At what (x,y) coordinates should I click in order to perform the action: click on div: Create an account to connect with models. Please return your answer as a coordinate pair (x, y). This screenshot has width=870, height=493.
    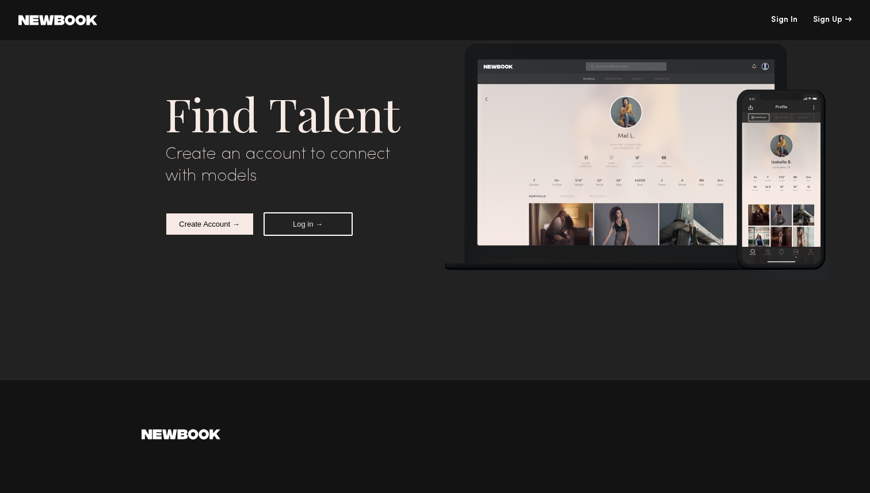
    Looking at the image, I should click on (296, 165).